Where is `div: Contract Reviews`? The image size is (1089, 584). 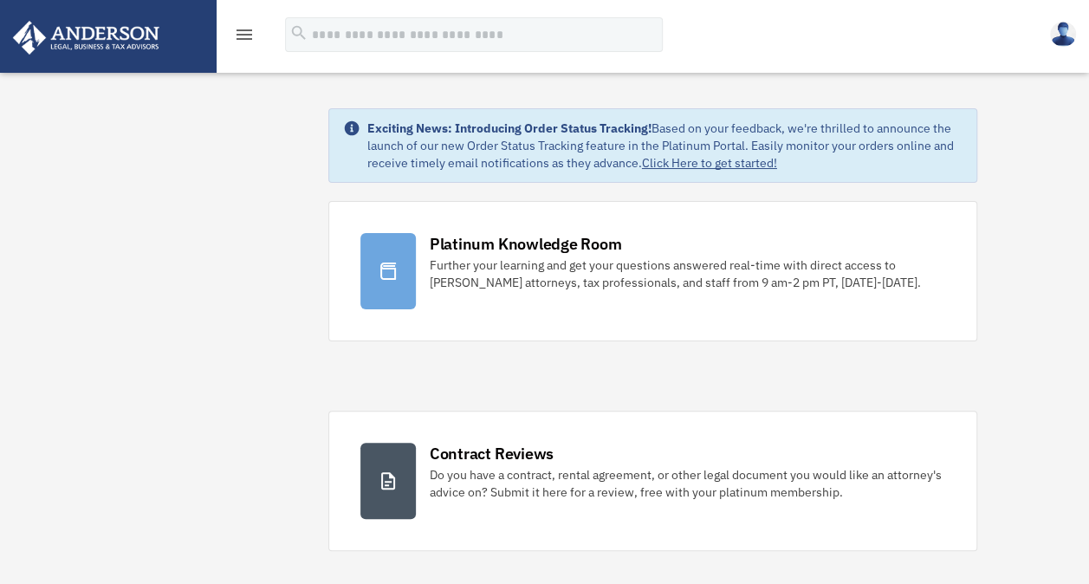
div: Contract Reviews is located at coordinates (491, 453).